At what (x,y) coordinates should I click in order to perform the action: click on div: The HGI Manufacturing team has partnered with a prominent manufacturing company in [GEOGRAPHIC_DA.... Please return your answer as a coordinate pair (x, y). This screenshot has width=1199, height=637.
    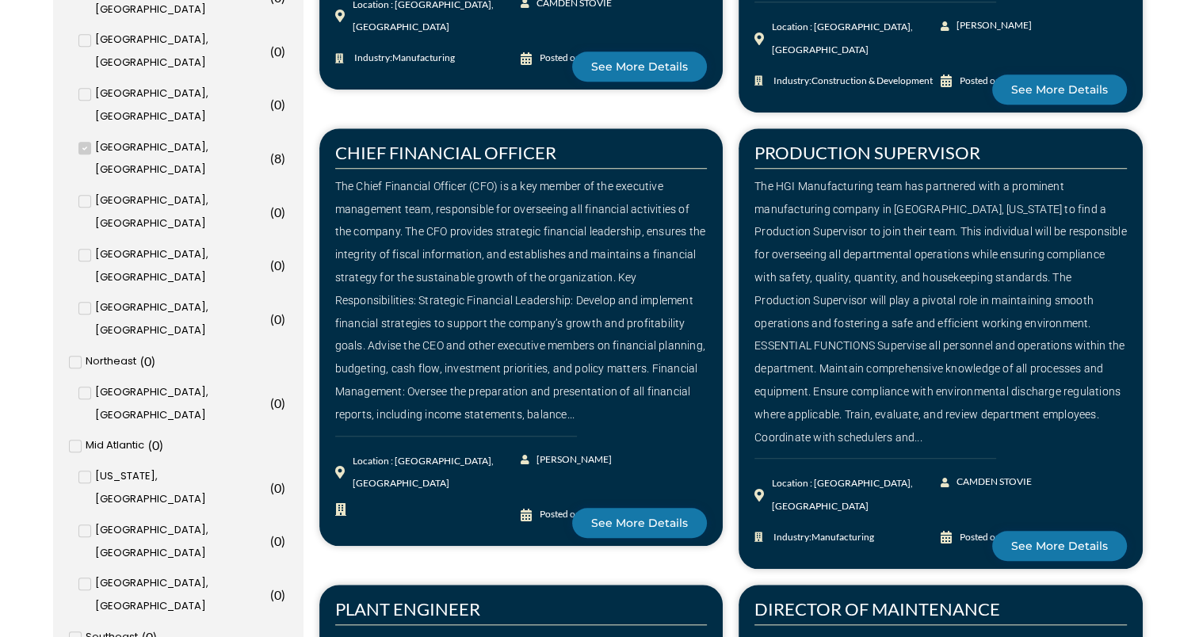
    Looking at the image, I should click on (941, 312).